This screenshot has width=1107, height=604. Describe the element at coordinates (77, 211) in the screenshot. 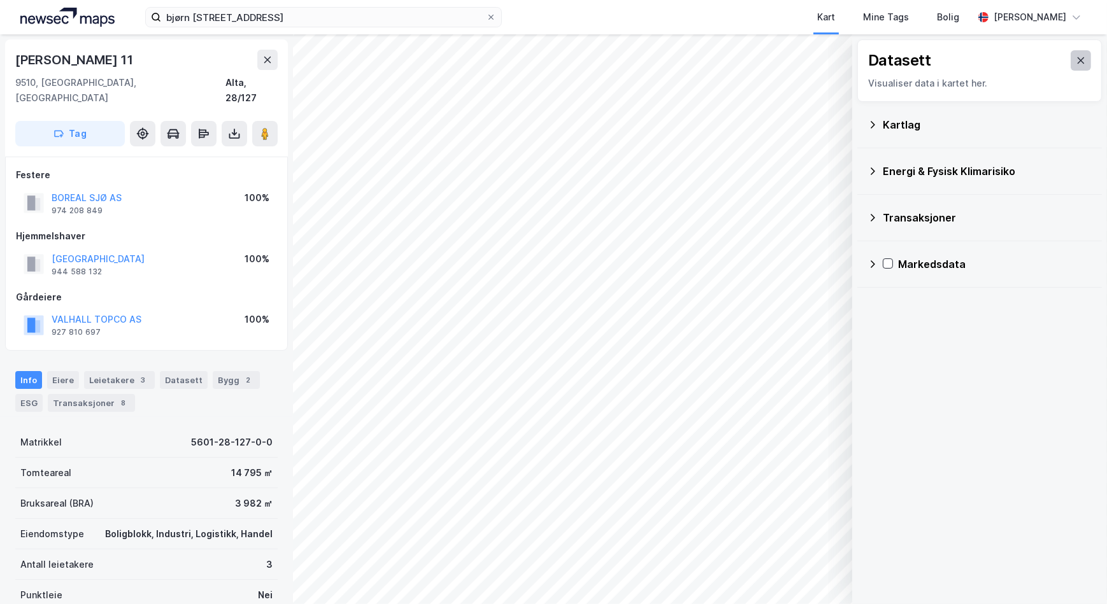

I see `div: 974 208 849` at that location.